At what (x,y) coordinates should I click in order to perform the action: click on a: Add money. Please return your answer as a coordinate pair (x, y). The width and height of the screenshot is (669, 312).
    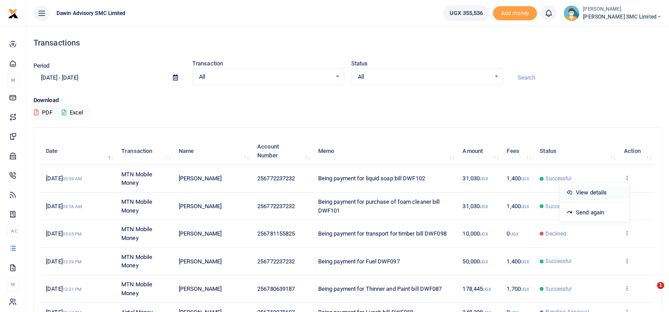
    Looking at the image, I should click on (515, 12).